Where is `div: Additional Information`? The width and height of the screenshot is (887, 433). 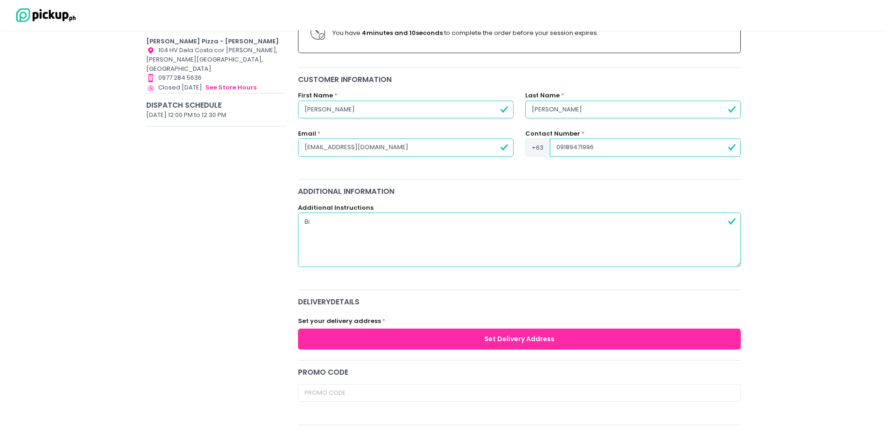
div: Additional Information is located at coordinates (520, 191).